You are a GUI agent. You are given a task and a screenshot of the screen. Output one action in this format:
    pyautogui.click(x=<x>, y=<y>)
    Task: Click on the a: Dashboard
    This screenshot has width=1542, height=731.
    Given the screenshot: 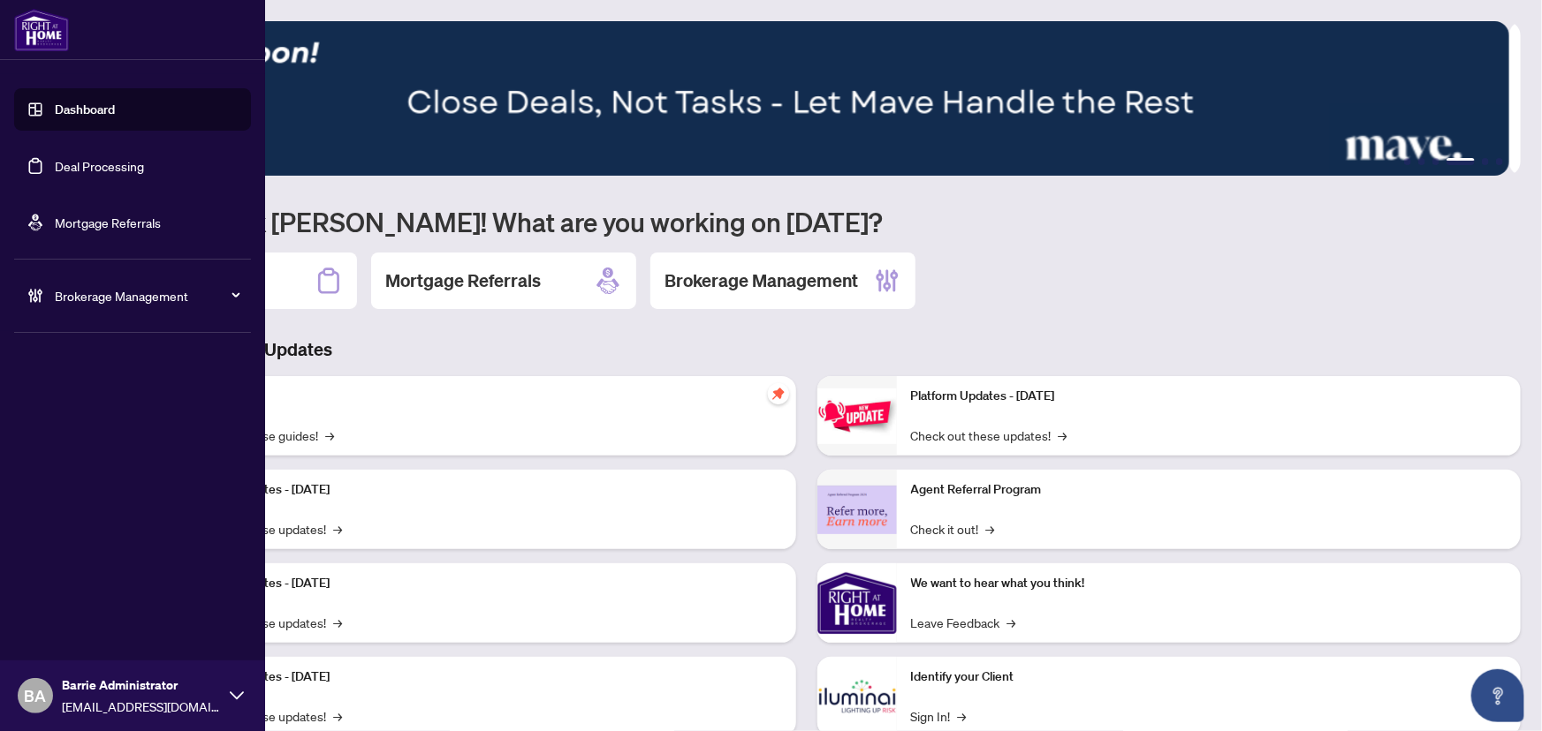 What is the action you would take?
    pyautogui.click(x=85, y=110)
    